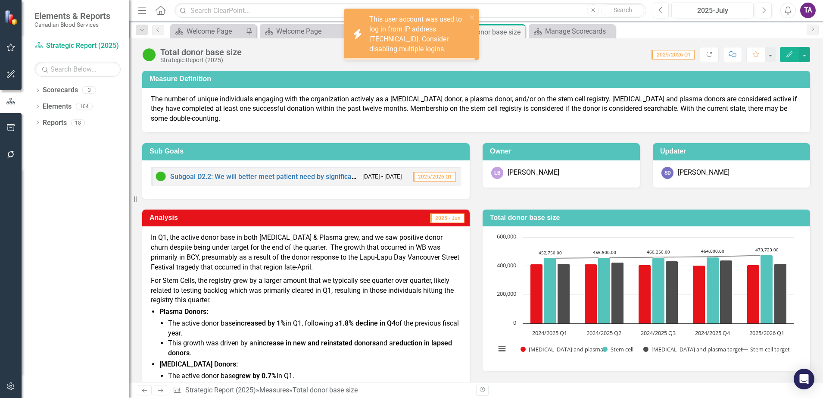  What do you see at coordinates (78, 69) in the screenshot?
I see `input: Search Below...` at bounding box center [78, 69].